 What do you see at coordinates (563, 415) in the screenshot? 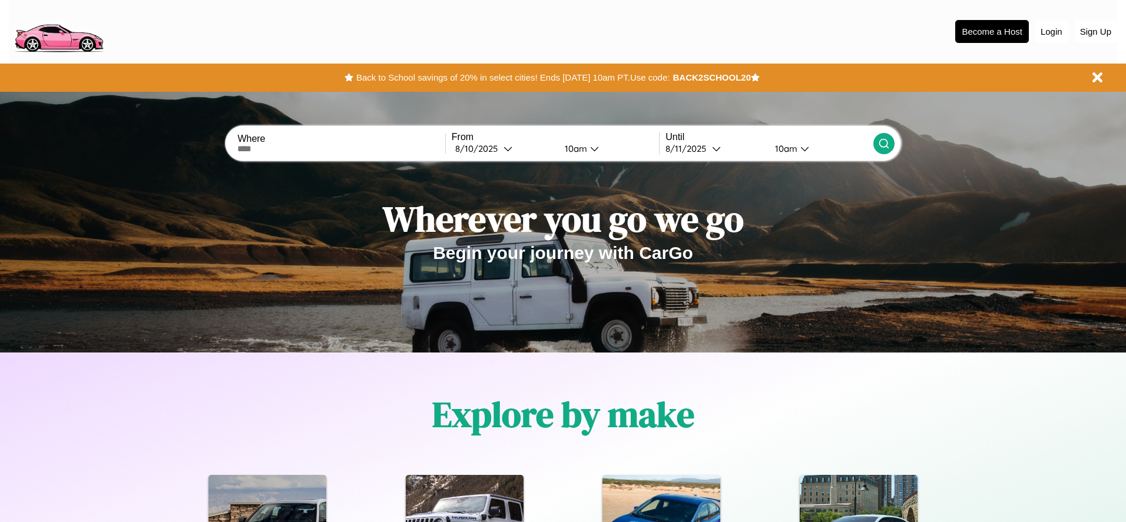
I see `h1: Explore by make` at bounding box center [563, 415].